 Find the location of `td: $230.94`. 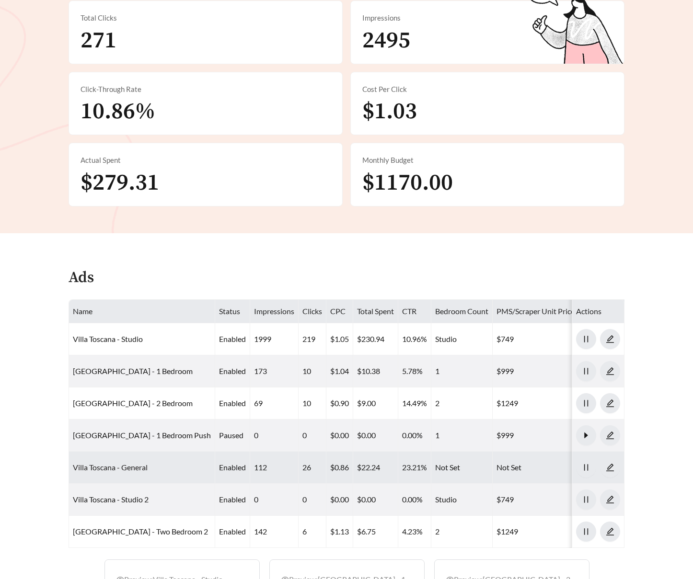

td: $230.94 is located at coordinates (376, 339).